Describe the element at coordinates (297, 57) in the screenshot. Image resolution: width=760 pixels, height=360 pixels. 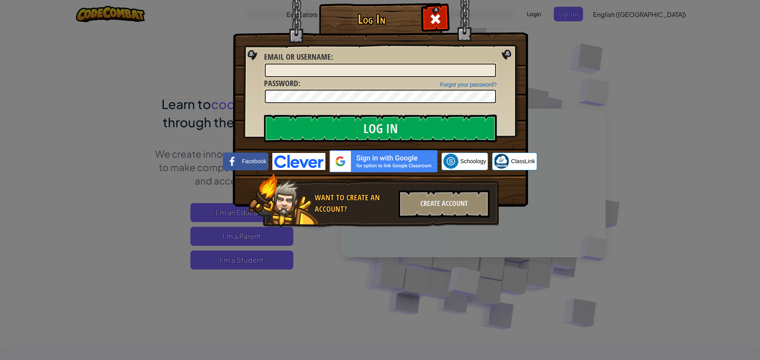
I see `span: Email or Username` at that location.